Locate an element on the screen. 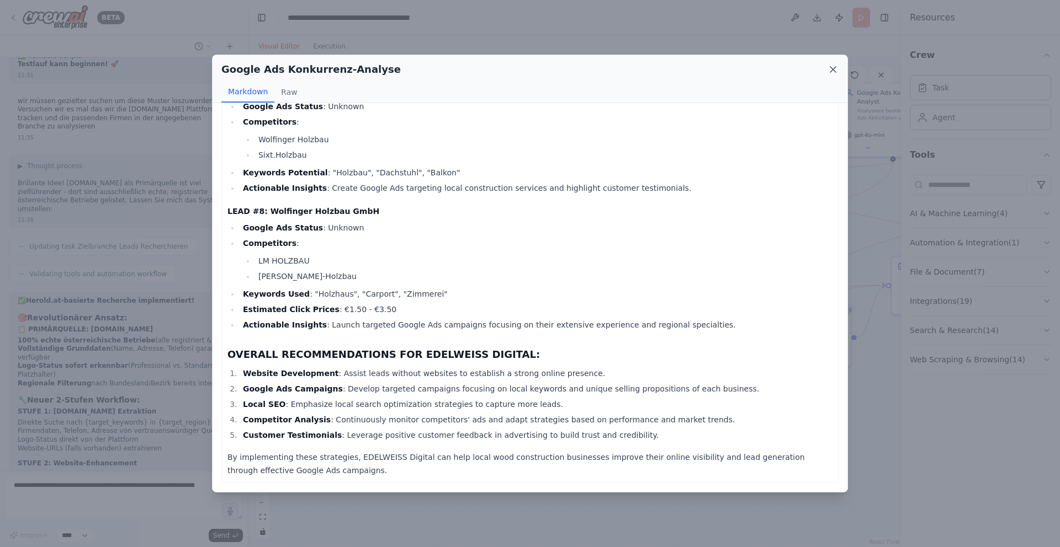 Image resolution: width=1060 pixels, height=547 pixels. h4: LEAD #8: Wolfinger Holzbau GmbH is located at coordinates (530, 211).